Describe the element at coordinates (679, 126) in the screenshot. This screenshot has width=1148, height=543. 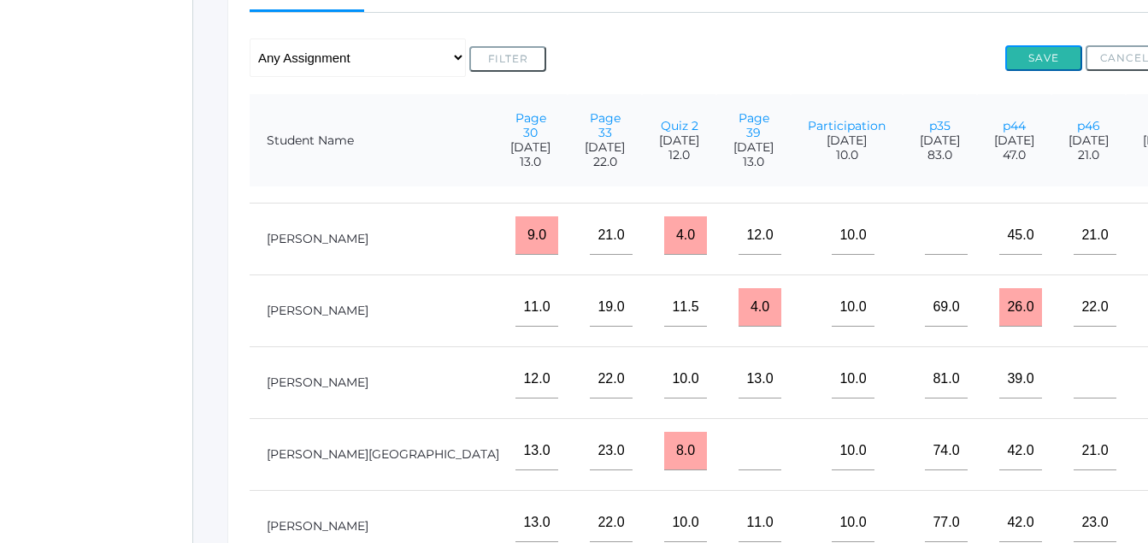
I see `a: Quiz 2` at that location.